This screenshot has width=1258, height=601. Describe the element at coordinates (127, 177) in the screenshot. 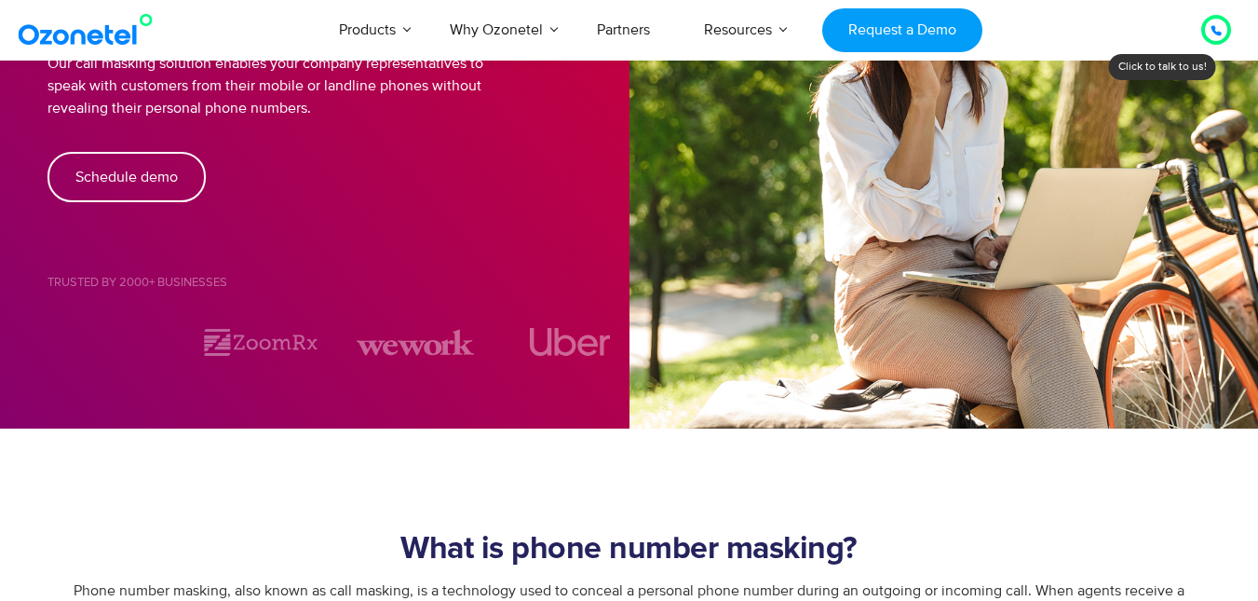

I see `a: Schedule demo` at that location.